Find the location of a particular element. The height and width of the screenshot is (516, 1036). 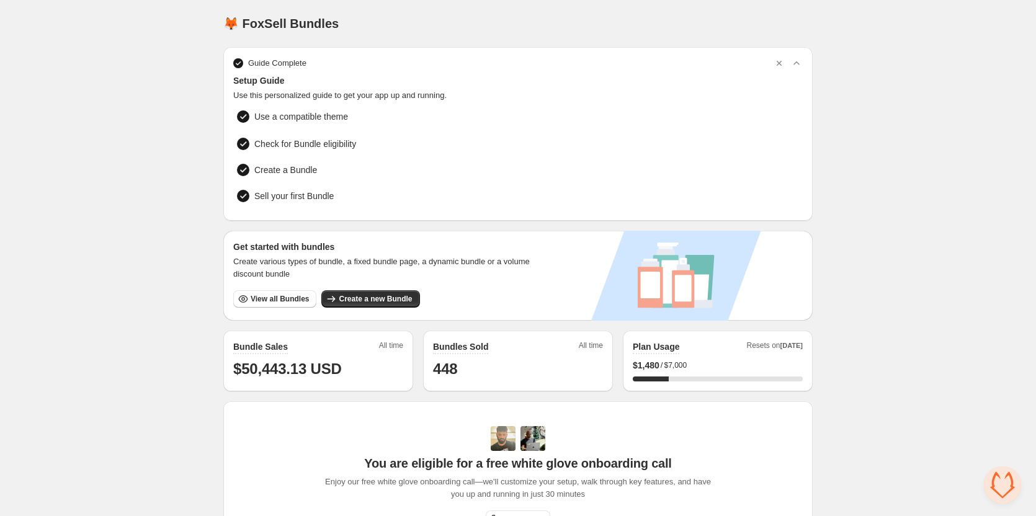

span: Use this personalized guide to get your app up and running. is located at coordinates (518, 95).